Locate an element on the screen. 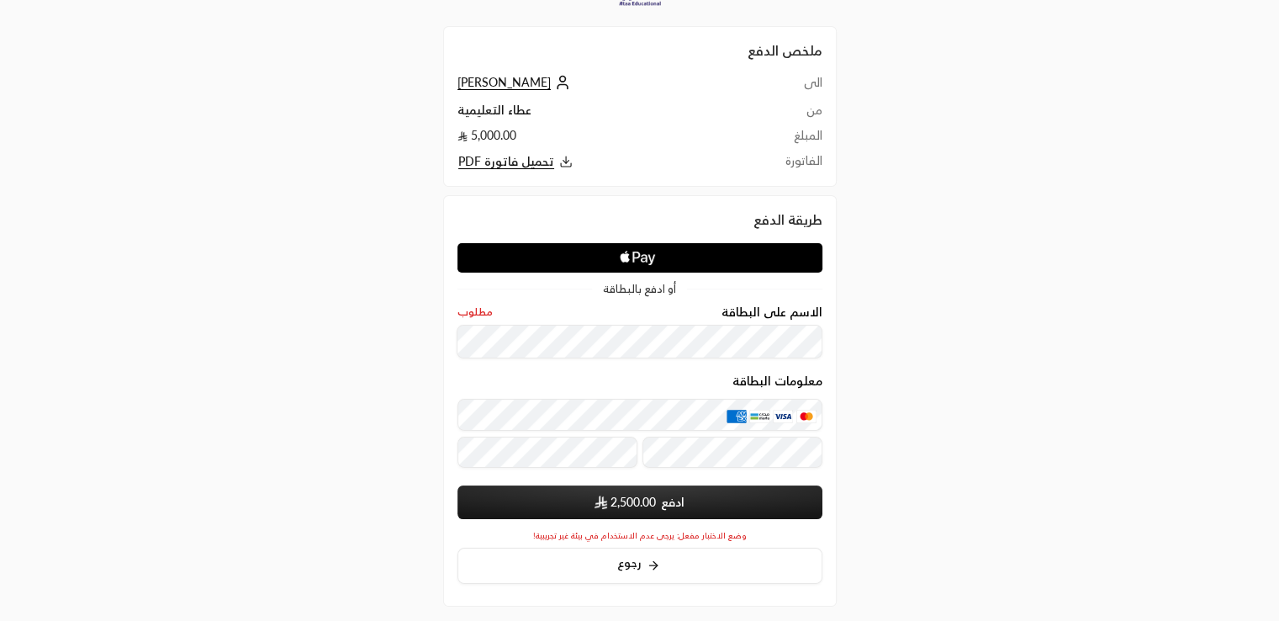 The image size is (1279, 621). img: MasterCard is located at coordinates (807, 416).